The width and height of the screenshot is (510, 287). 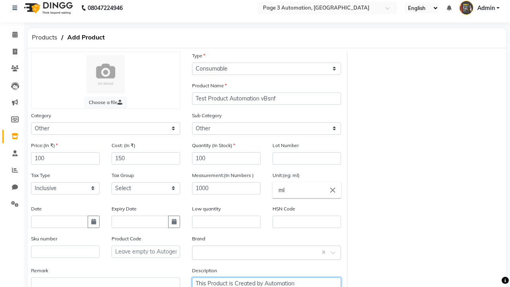 What do you see at coordinates (146, 251) in the screenshot?
I see `input: Leave empty to Autogenerate` at bounding box center [146, 251].